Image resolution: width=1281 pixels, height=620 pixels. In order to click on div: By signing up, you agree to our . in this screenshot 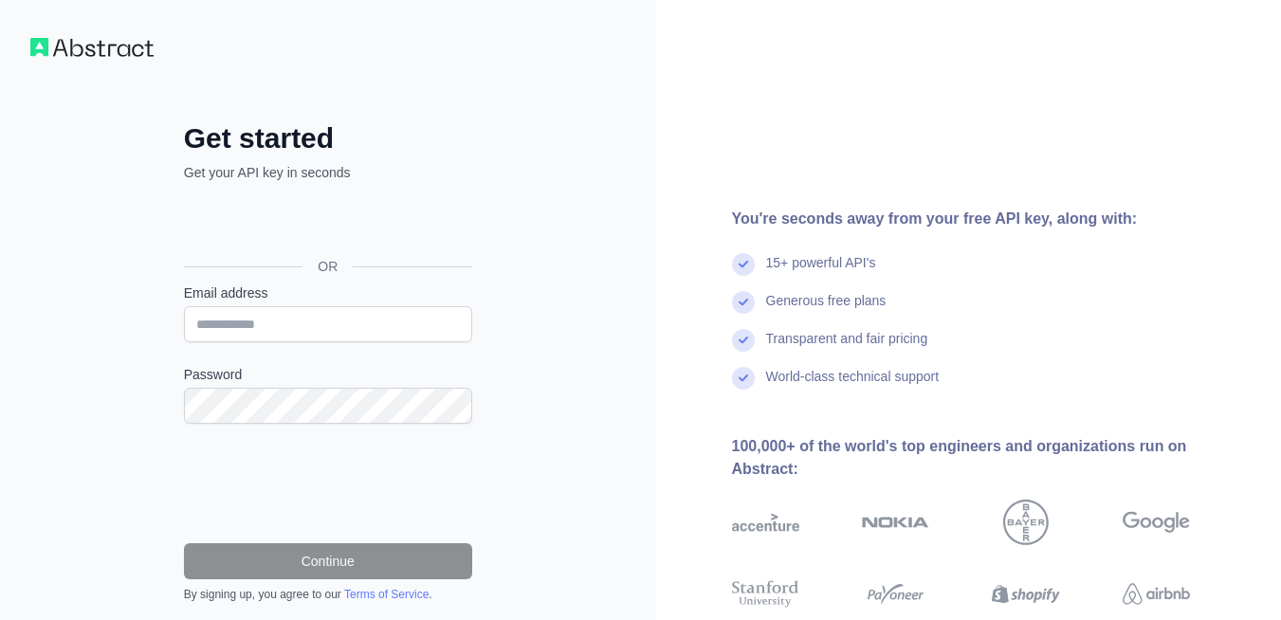, I will do `click(328, 595)`.